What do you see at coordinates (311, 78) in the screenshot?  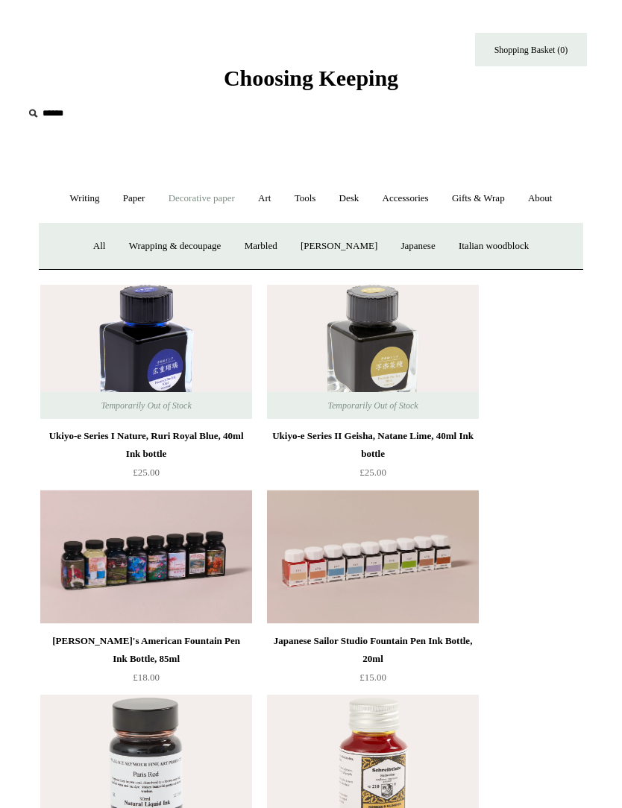 I see `span: Choosing Keeping` at bounding box center [311, 78].